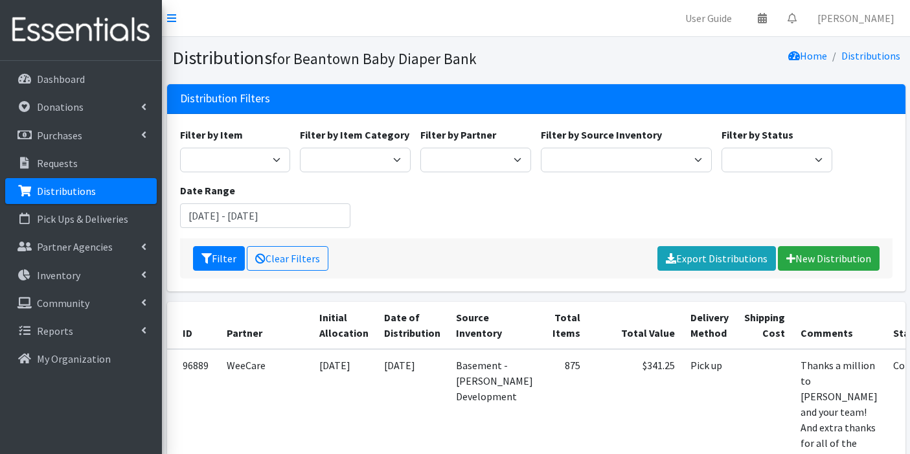 The height and width of the screenshot is (454, 910). I want to click on a: New Distribution, so click(828, 258).